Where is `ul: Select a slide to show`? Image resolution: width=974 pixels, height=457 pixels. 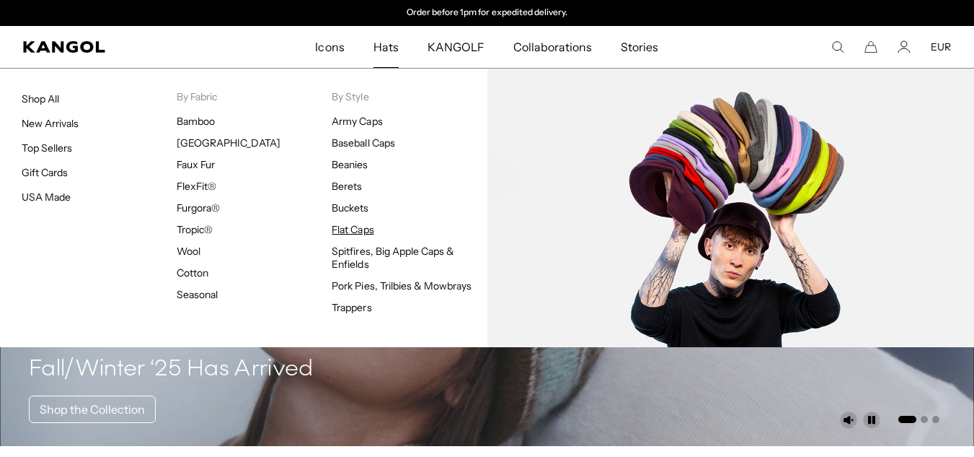
ul: Select a slide to show is located at coordinates (918, 418).